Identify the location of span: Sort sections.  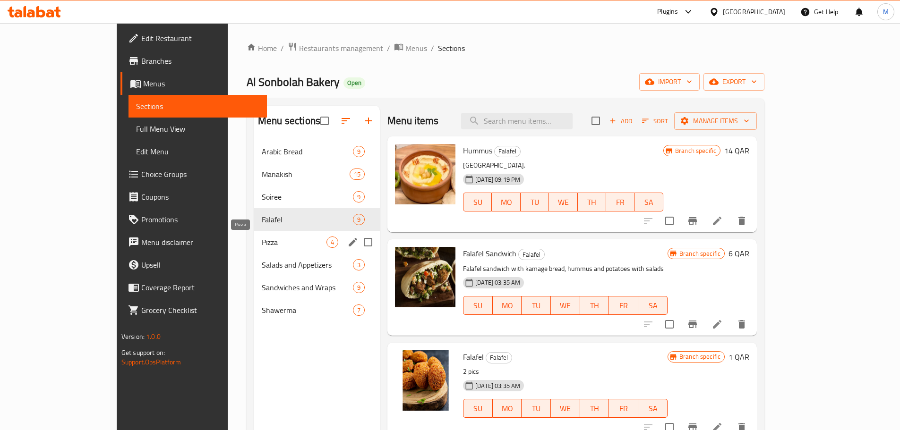
(346, 121).